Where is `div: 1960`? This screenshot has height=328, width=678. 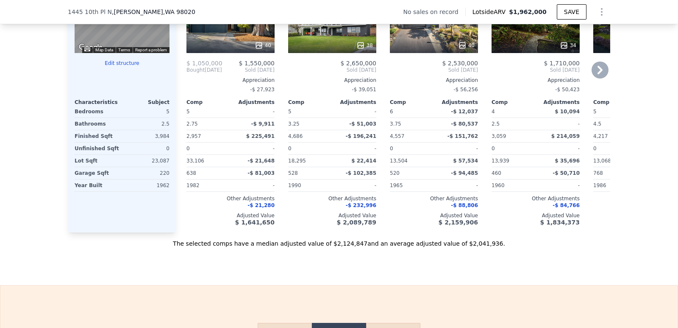 div: 1960 is located at coordinates (513, 185).